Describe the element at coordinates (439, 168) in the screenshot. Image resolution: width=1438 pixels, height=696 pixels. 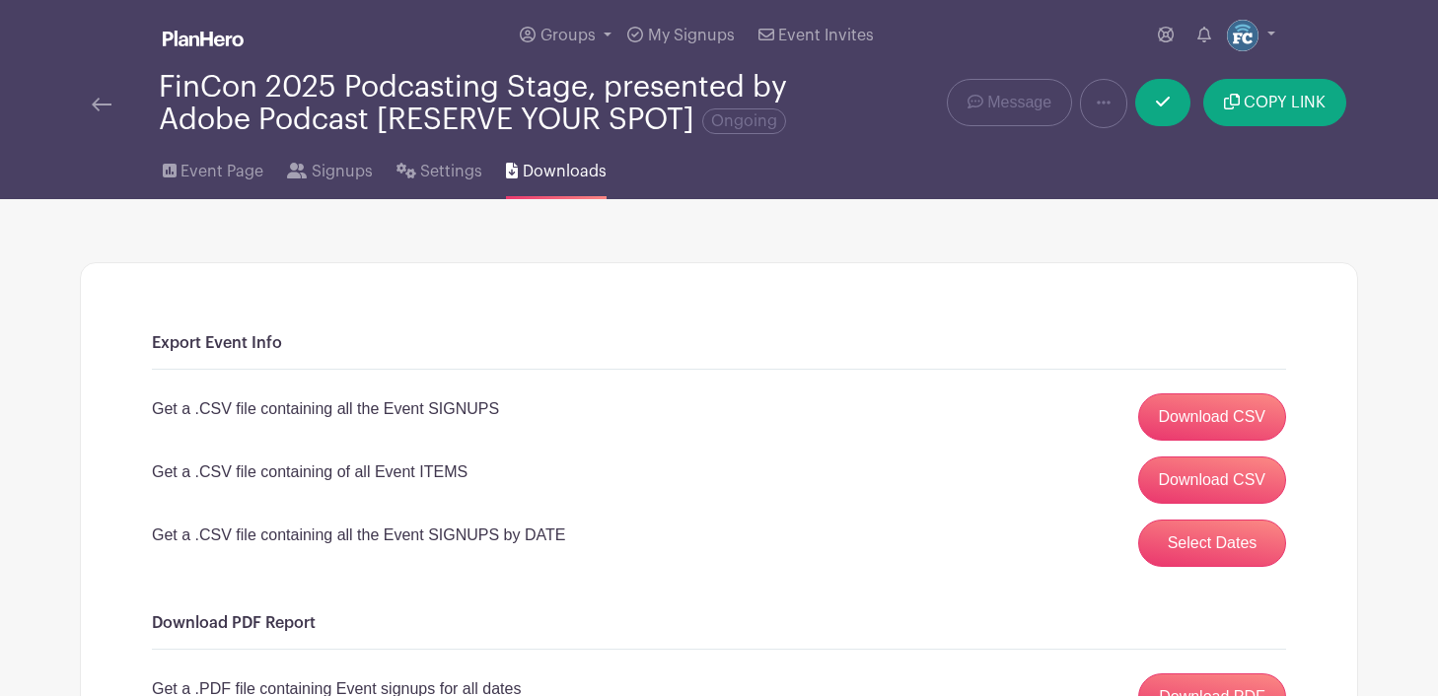
I see `a: Settings` at that location.